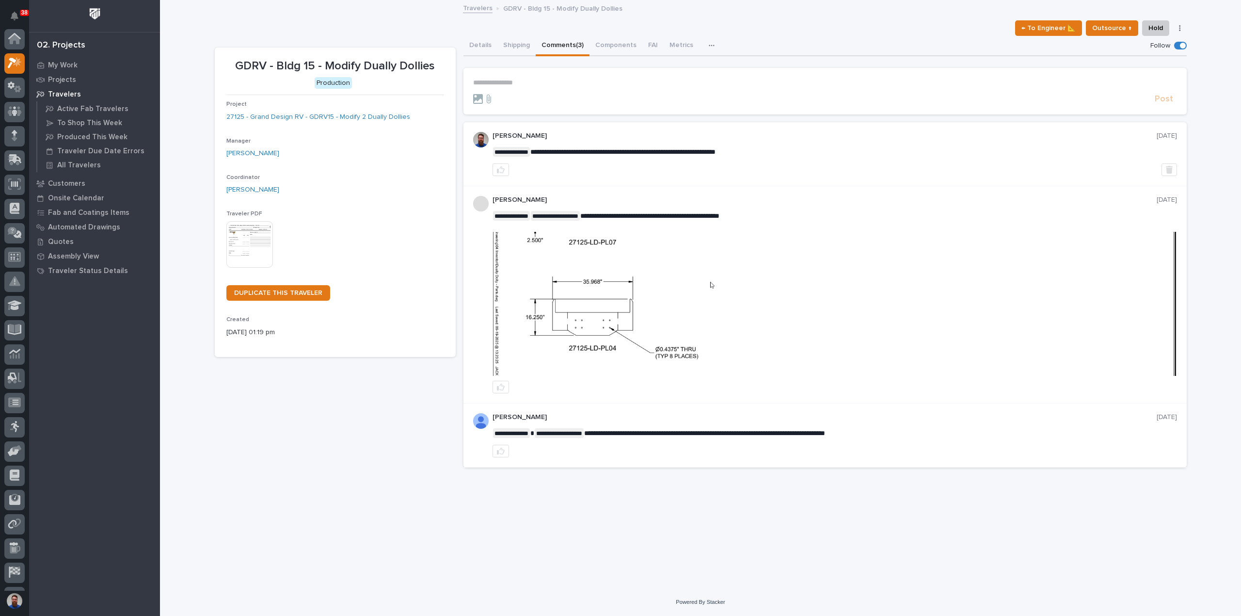 Image resolution: width=1241 pixels, height=616 pixels. Describe the element at coordinates (243, 177) in the screenshot. I see `span: Coordinator` at that location.